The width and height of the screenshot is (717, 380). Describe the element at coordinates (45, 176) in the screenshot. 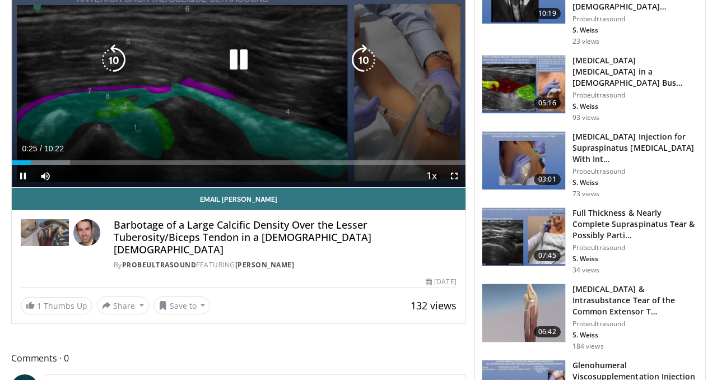

I see `button: Mute` at that location.